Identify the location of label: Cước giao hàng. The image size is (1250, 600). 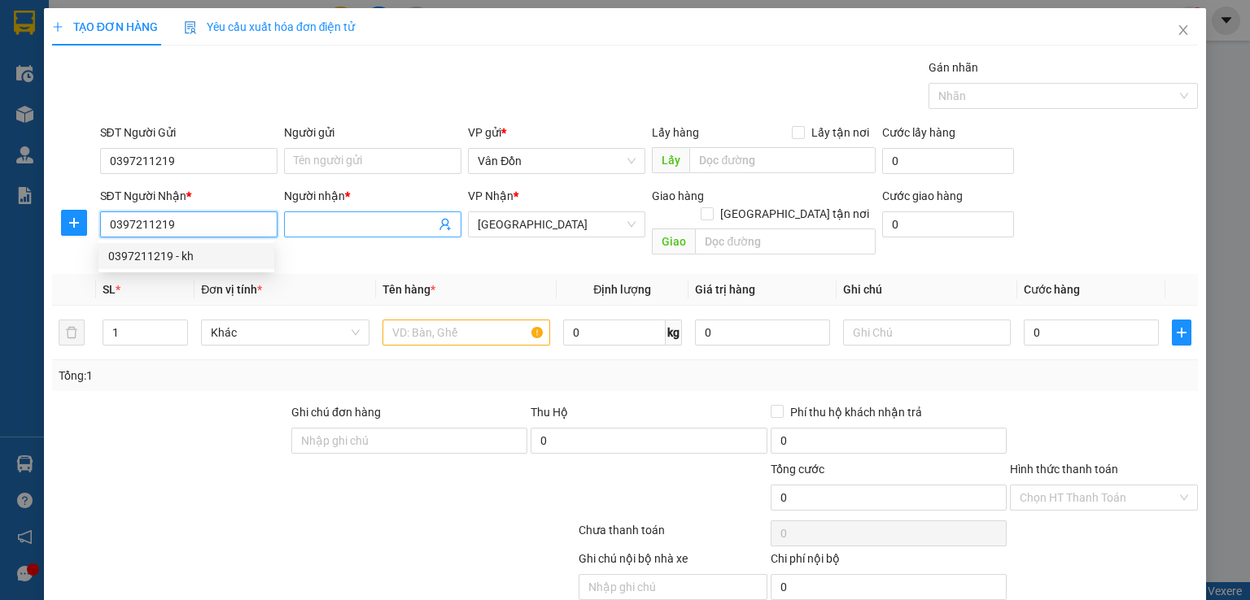
(922, 196).